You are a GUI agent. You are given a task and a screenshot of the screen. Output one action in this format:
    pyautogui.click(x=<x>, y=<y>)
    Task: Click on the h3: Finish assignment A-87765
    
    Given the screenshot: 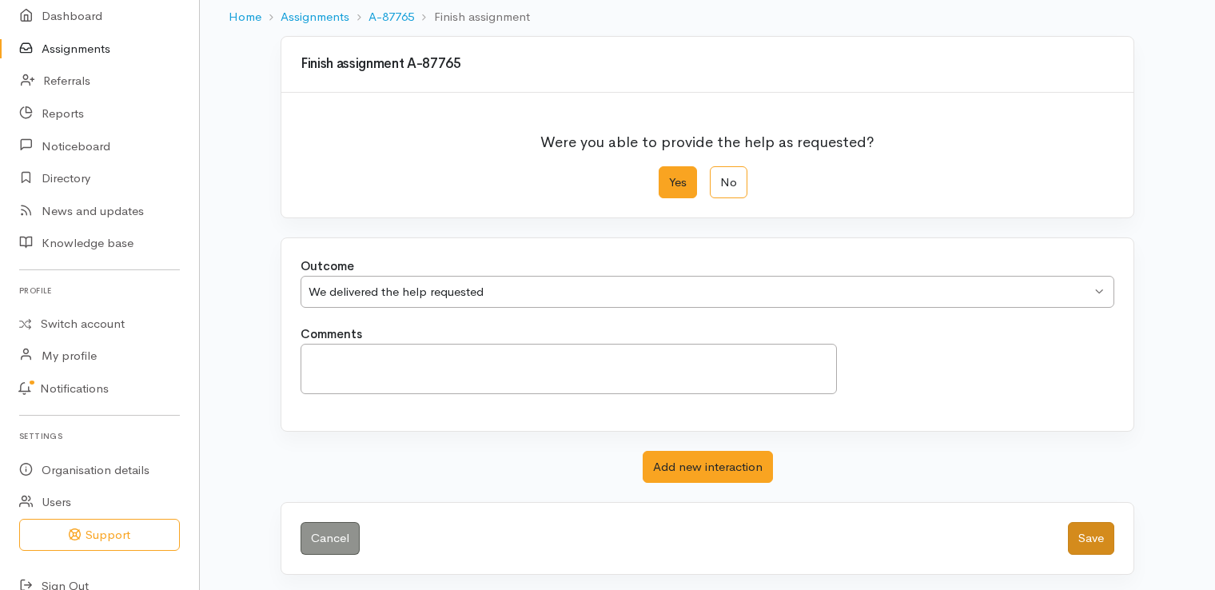 What is the action you would take?
    pyautogui.click(x=707, y=64)
    